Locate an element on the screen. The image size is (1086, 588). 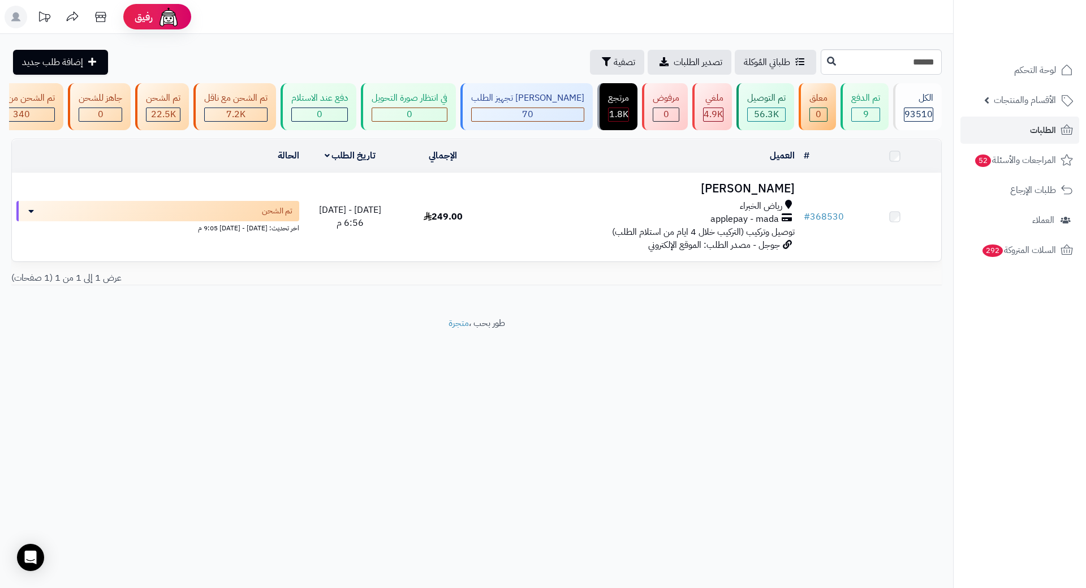
span: السلات المتروكة is located at coordinates (1019, 250).